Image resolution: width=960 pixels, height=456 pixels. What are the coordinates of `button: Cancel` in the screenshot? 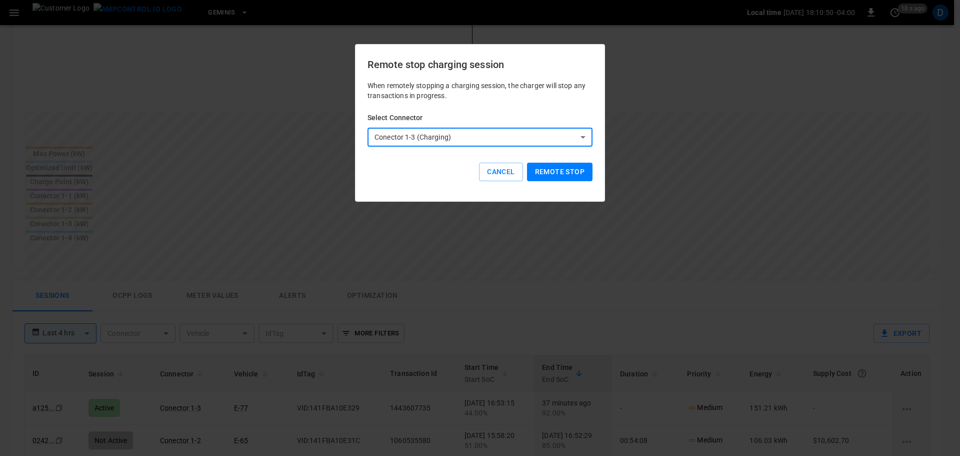 It's located at (501, 172).